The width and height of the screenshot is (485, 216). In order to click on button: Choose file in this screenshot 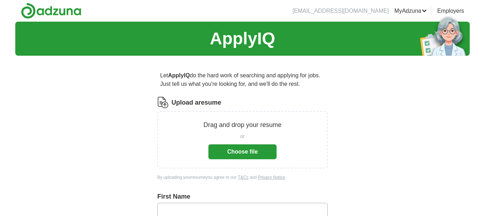, I will do `click(243, 152)`.